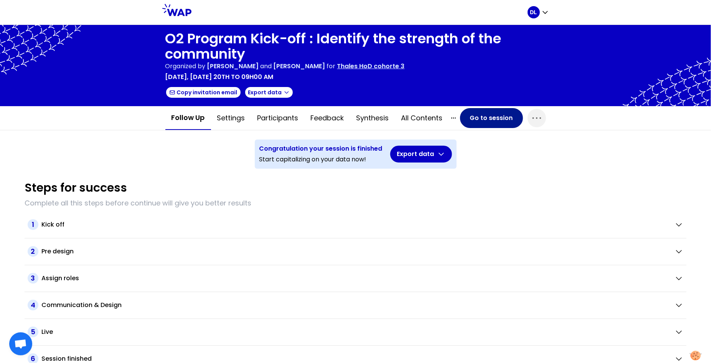 This screenshot has width=711, height=363. What do you see at coordinates (81, 305) in the screenshot?
I see `h2: Communication & Design` at bounding box center [81, 305].